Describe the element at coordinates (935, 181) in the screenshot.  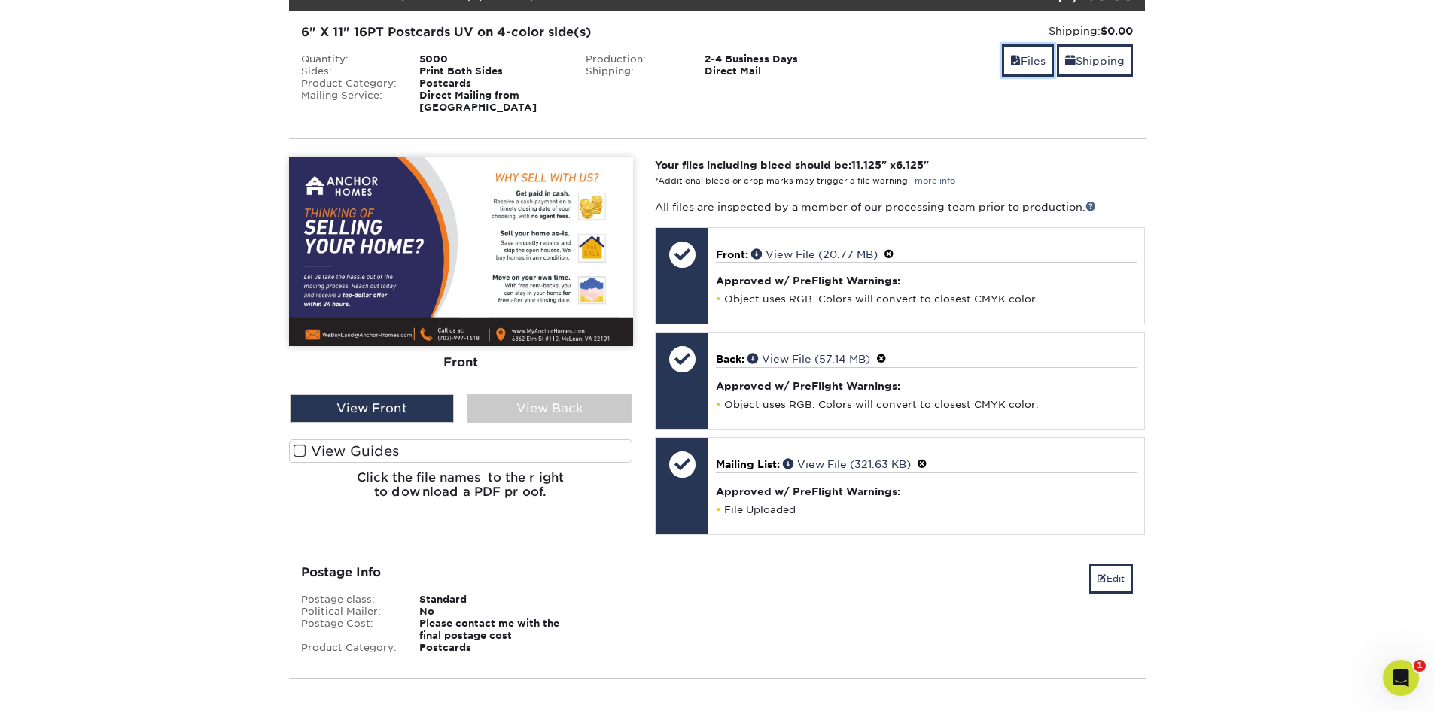
I see `a: more info` at that location.